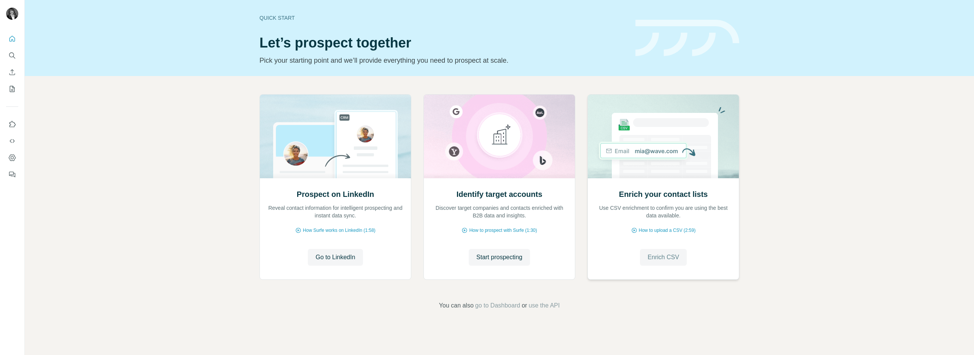  I want to click on span: Go to LinkedIn, so click(335, 258).